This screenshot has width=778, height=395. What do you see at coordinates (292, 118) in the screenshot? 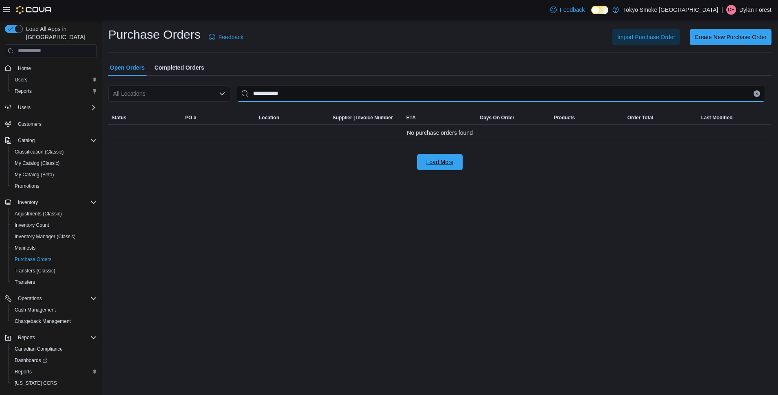
I see `button: Location` at bounding box center [292, 118].